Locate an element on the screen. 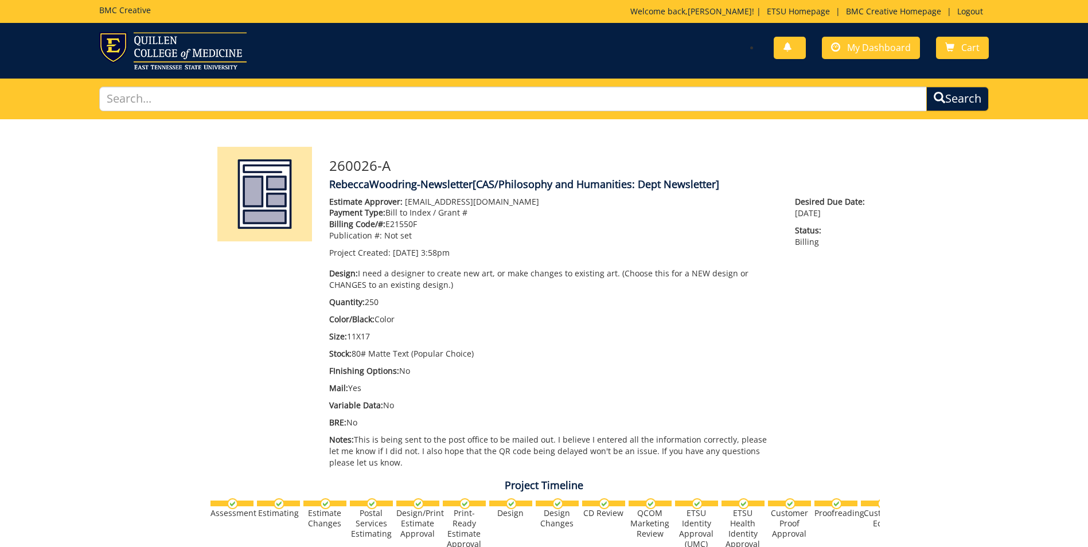 The height and width of the screenshot is (547, 1088). div: Design/Print Estimate Approval is located at coordinates (418, 524).